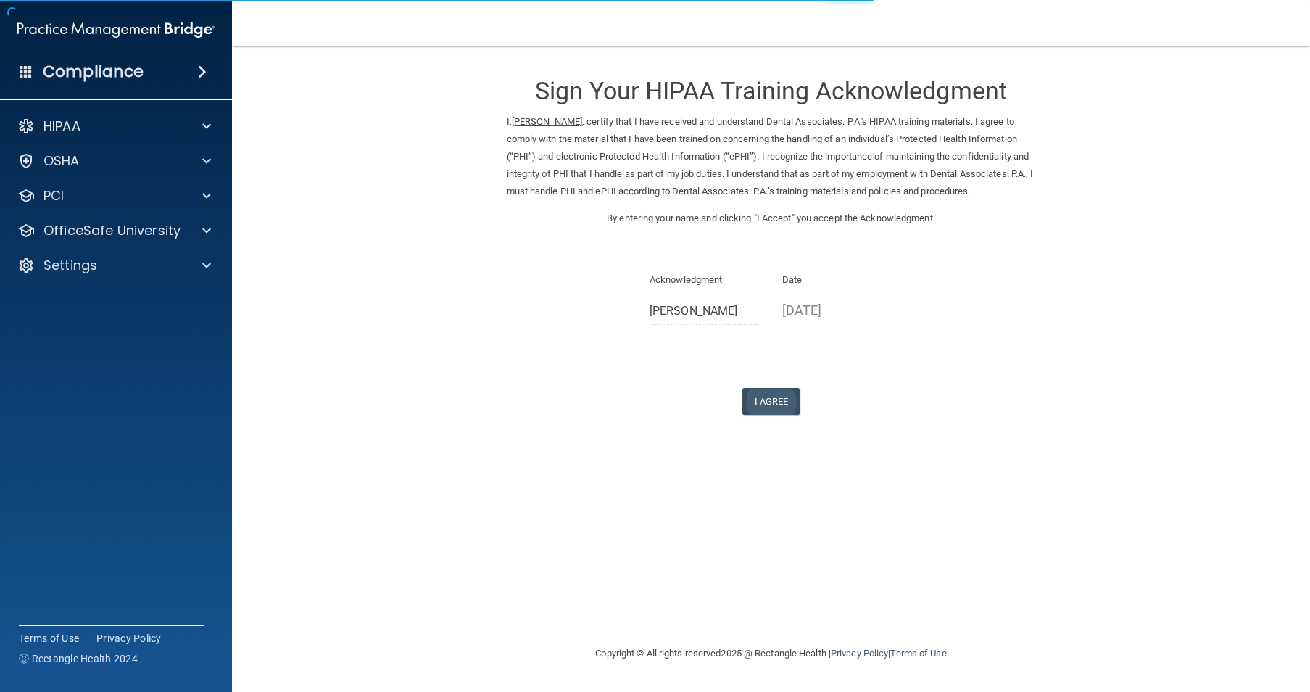 The image size is (1310, 692). What do you see at coordinates (62, 161) in the screenshot?
I see `p: OSHA` at bounding box center [62, 161].